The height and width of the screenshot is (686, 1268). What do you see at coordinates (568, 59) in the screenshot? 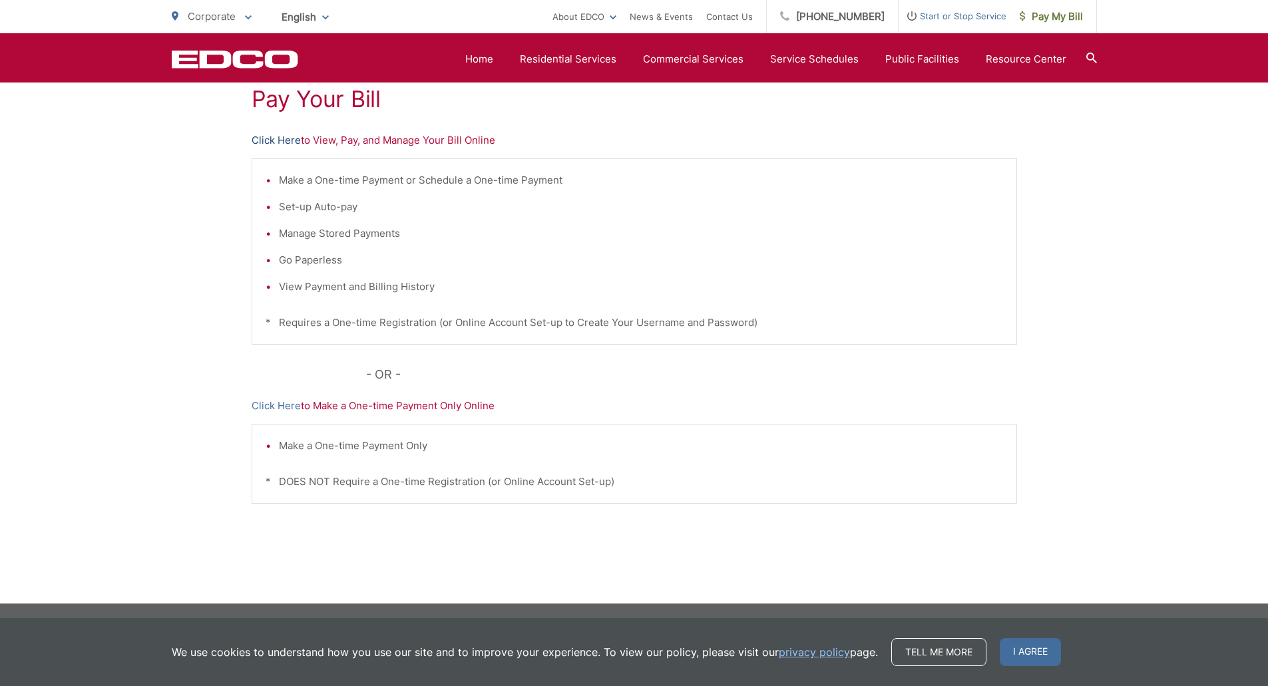
I see `a: Residential Services` at bounding box center [568, 59].